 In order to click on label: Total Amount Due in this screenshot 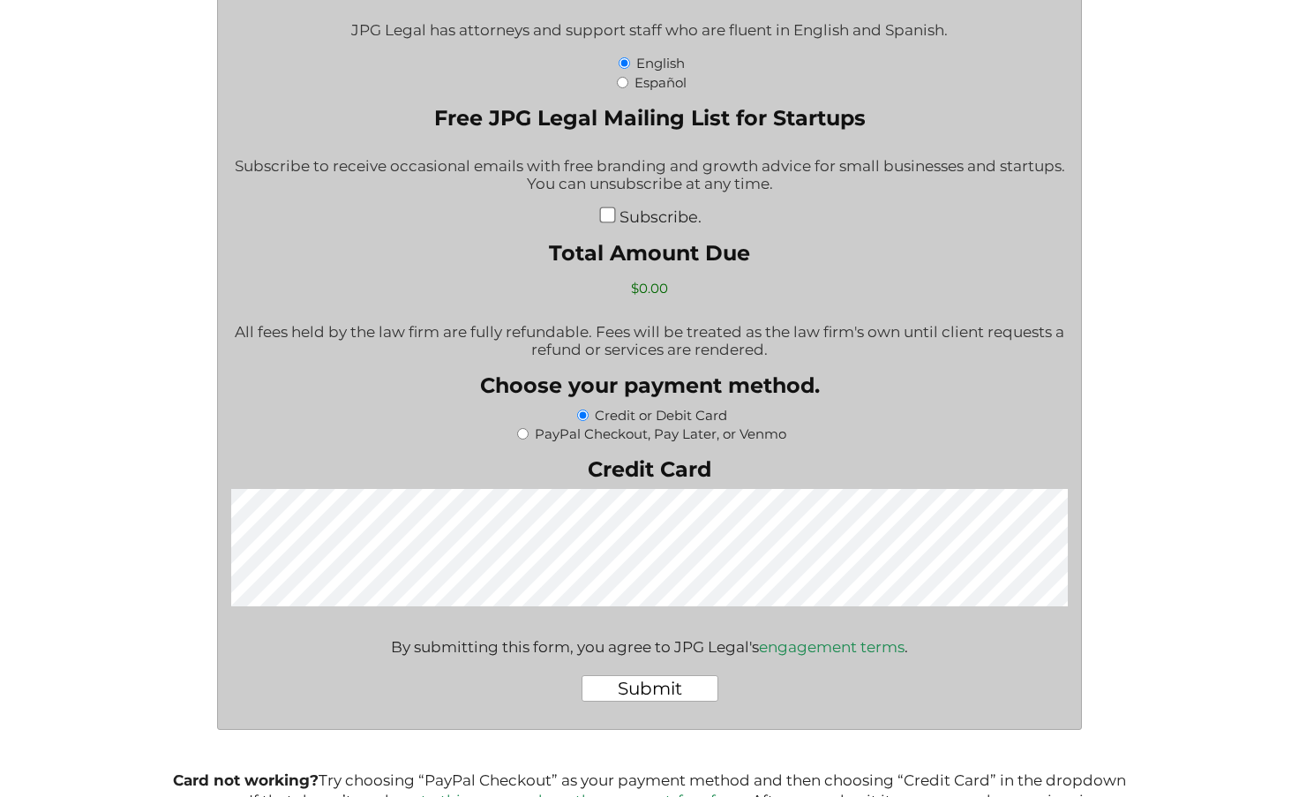, I will do `click(650, 252)`.